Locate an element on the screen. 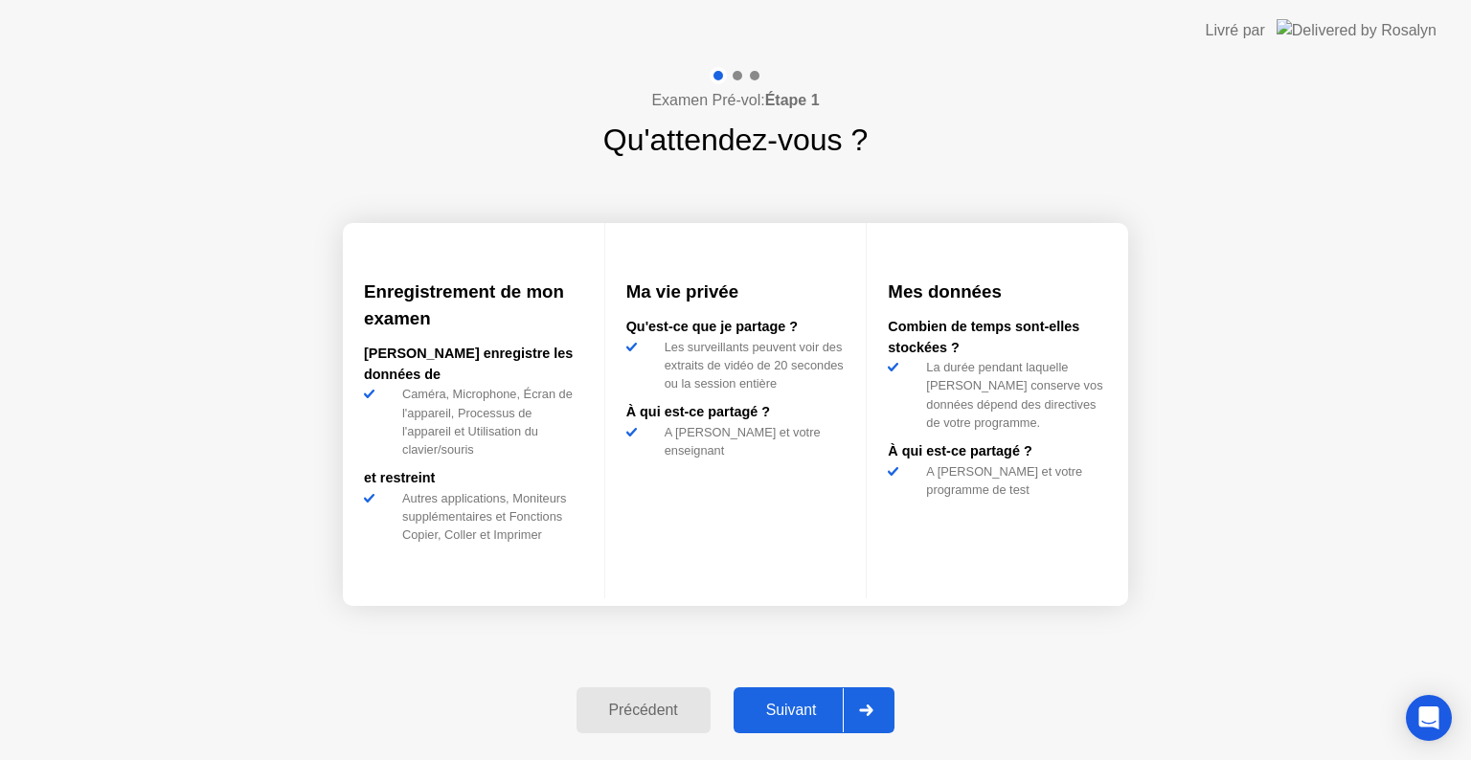 The image size is (1471, 760). h3: Ma vie privée is located at coordinates (736, 292).